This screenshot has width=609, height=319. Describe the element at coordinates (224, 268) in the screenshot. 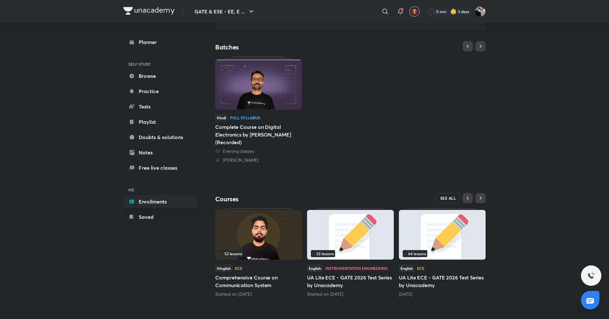

I see `span: Hinglish` at that location.